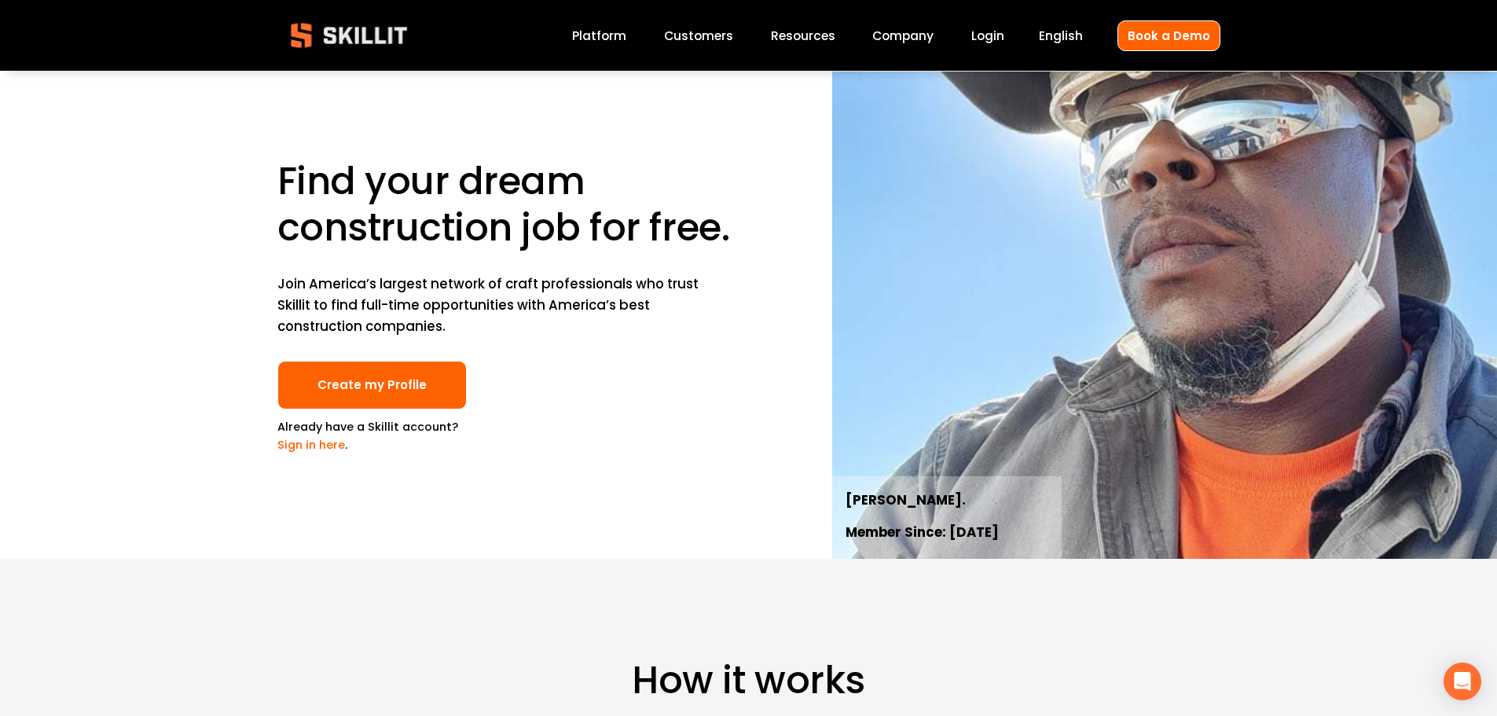  Describe the element at coordinates (349, 35) in the screenshot. I see `img: Skillit` at that location.